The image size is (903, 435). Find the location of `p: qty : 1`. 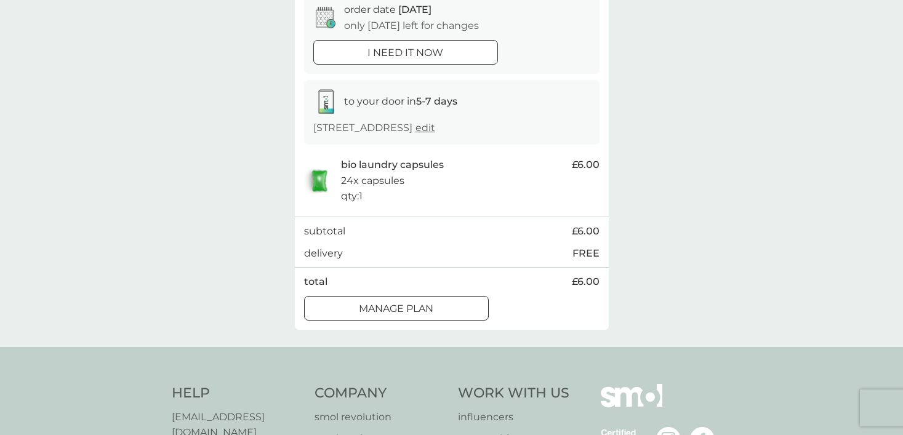

p: qty : 1 is located at coordinates (352, 196).